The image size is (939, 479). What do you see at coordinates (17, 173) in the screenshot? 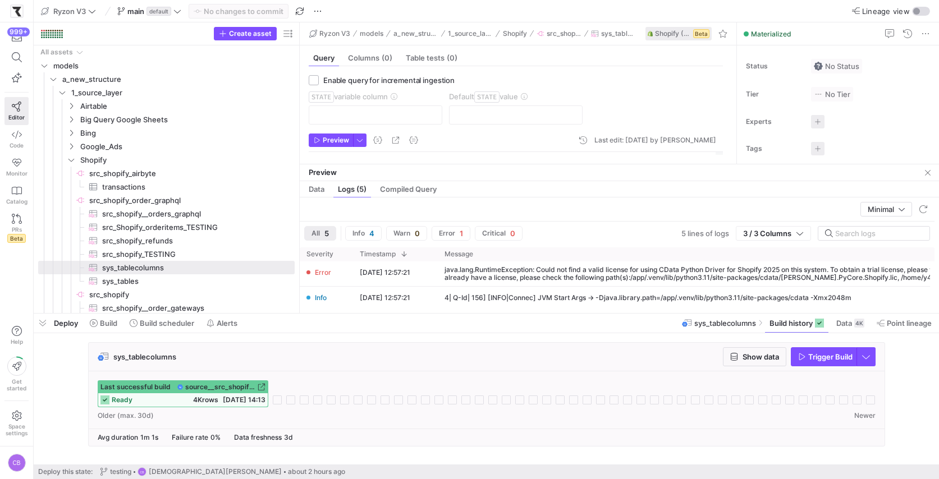
I see `span: Monitor` at bounding box center [17, 173].